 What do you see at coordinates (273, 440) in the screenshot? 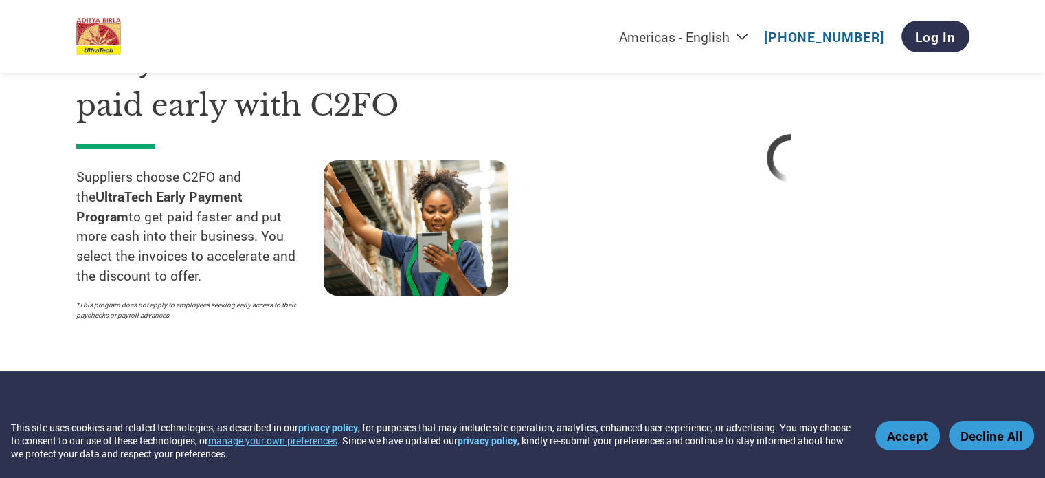
I see `button: manage your own preferences` at bounding box center [273, 440].